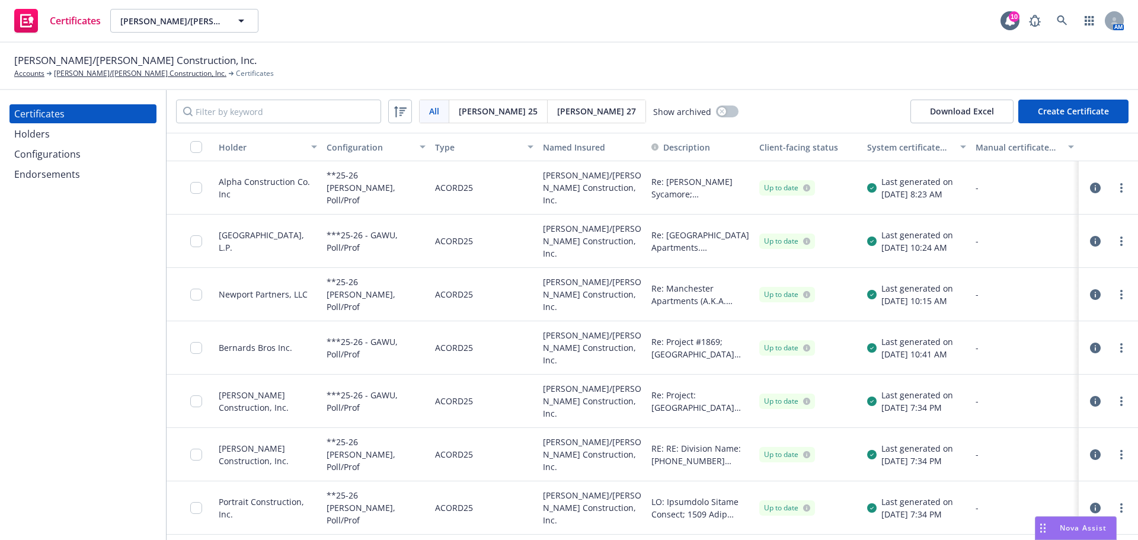  What do you see at coordinates (434, 111) in the screenshot?
I see `span: All` at bounding box center [434, 111].